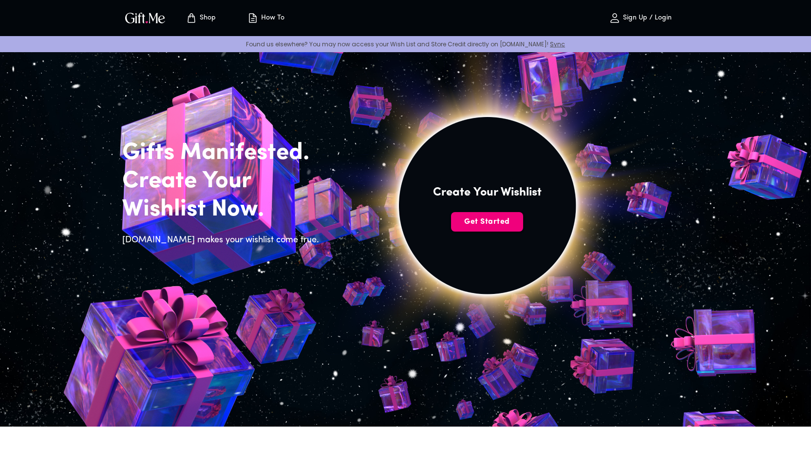  Describe the element at coordinates (145, 18) in the screenshot. I see `img: GiftMe Logo` at that location.